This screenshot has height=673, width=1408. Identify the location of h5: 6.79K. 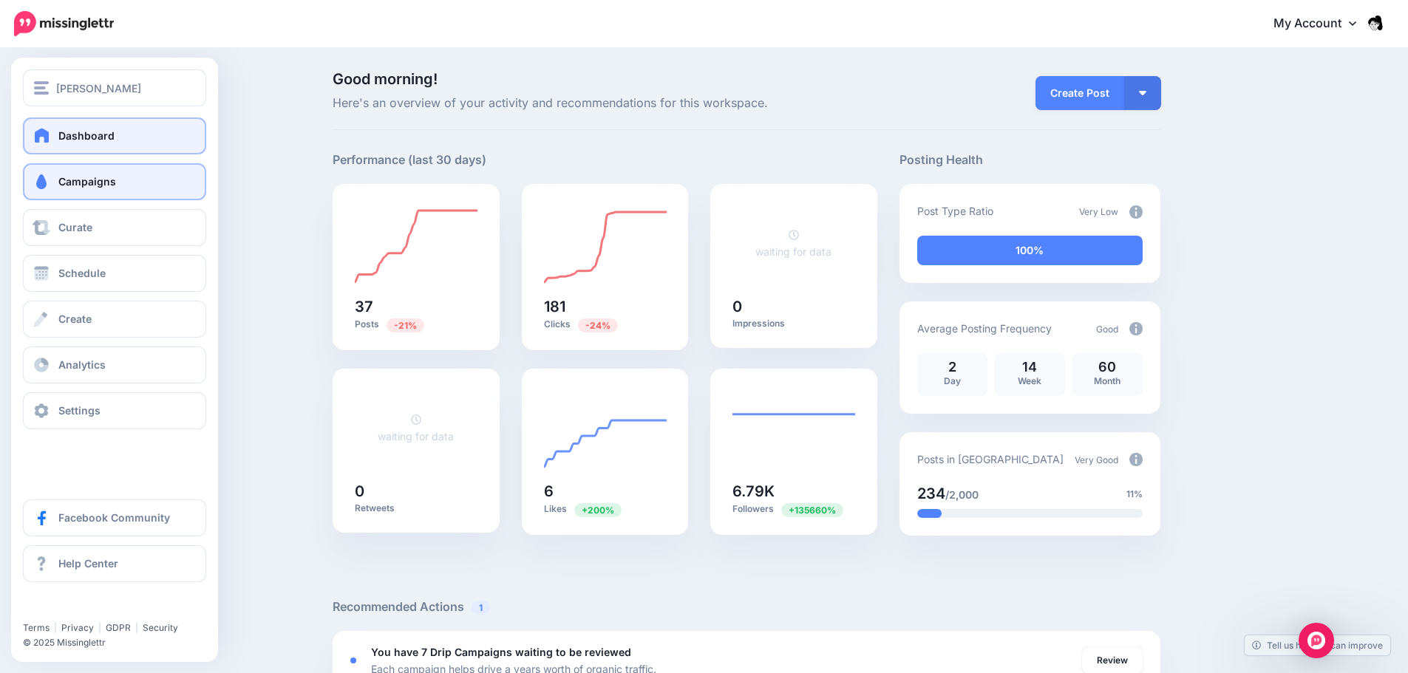
(794, 491).